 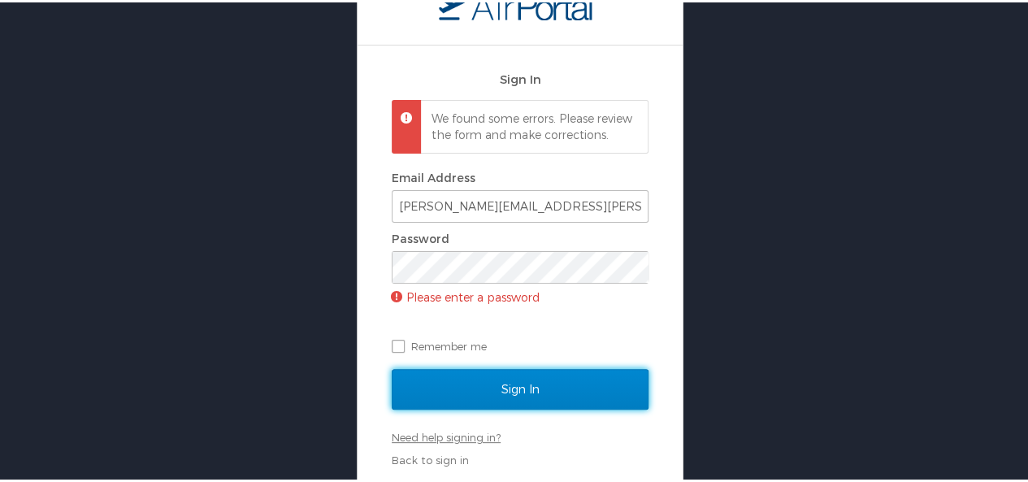 I want to click on p: We found some errors. Please review the form and make corrections., so click(x=533, y=124).